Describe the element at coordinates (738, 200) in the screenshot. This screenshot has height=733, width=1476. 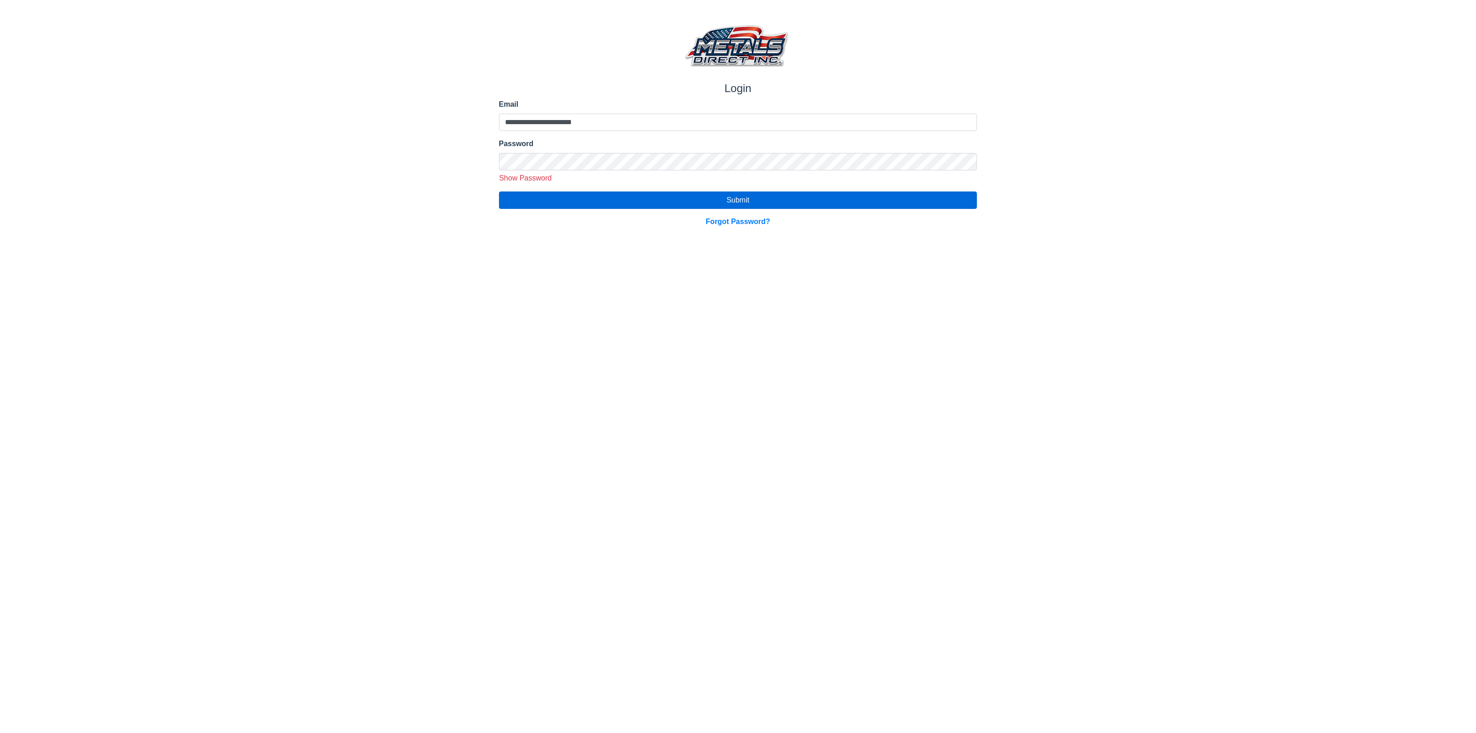
I see `span: Submit` at that location.